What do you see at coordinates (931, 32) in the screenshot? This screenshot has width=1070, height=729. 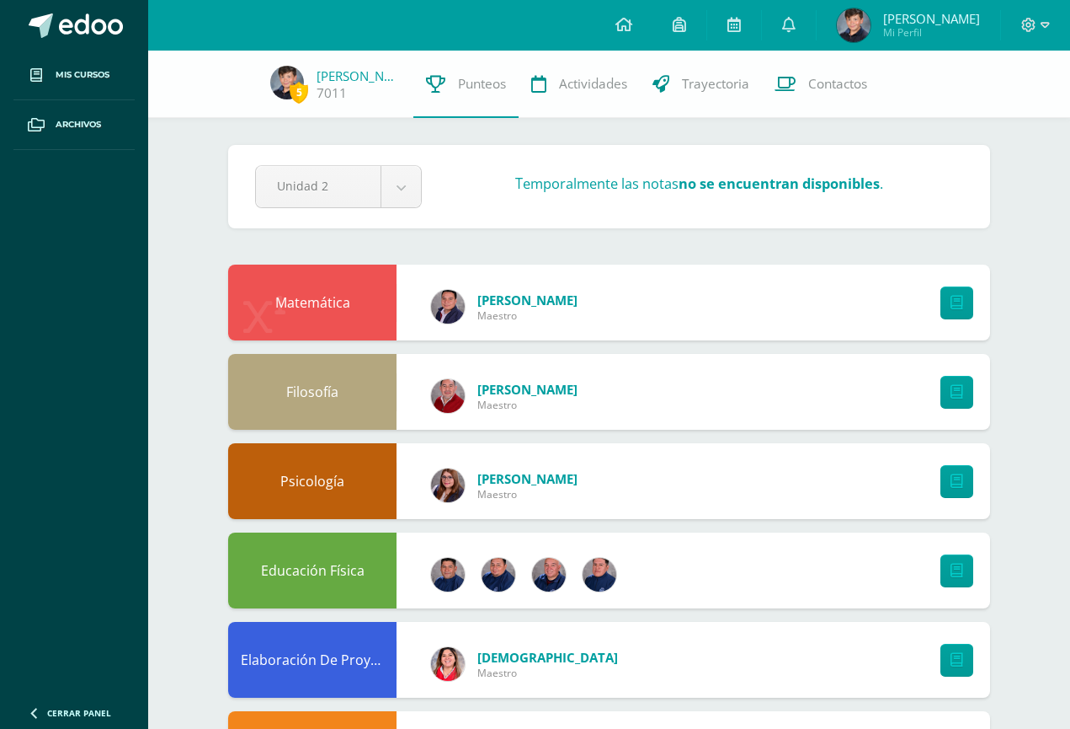 I see `span: Mi Perfil` at bounding box center [931, 32].